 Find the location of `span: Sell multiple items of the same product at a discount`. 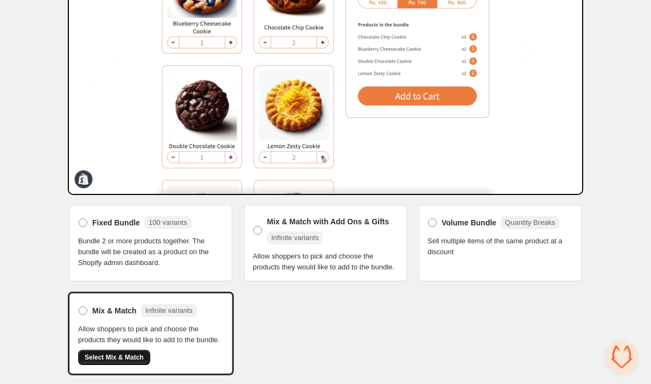

span: Sell multiple items of the same product at a discount is located at coordinates (501, 246).